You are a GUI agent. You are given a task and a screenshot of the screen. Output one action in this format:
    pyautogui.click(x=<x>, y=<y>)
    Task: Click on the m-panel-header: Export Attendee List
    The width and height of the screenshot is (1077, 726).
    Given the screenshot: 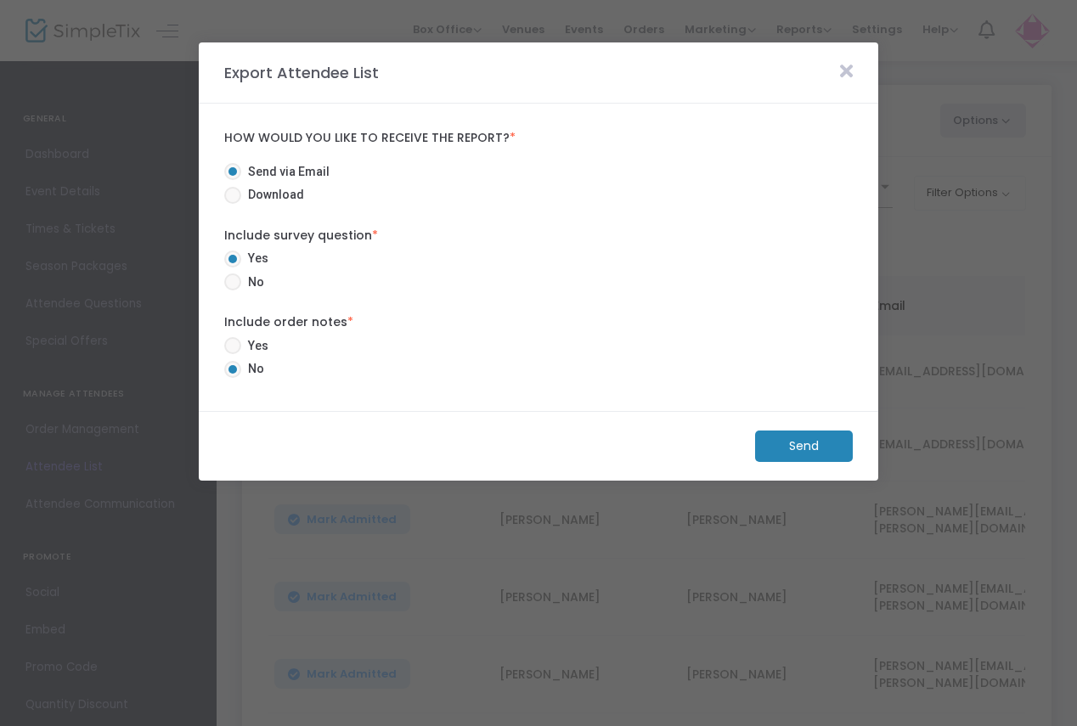 What is the action you would take?
    pyautogui.click(x=538, y=73)
    